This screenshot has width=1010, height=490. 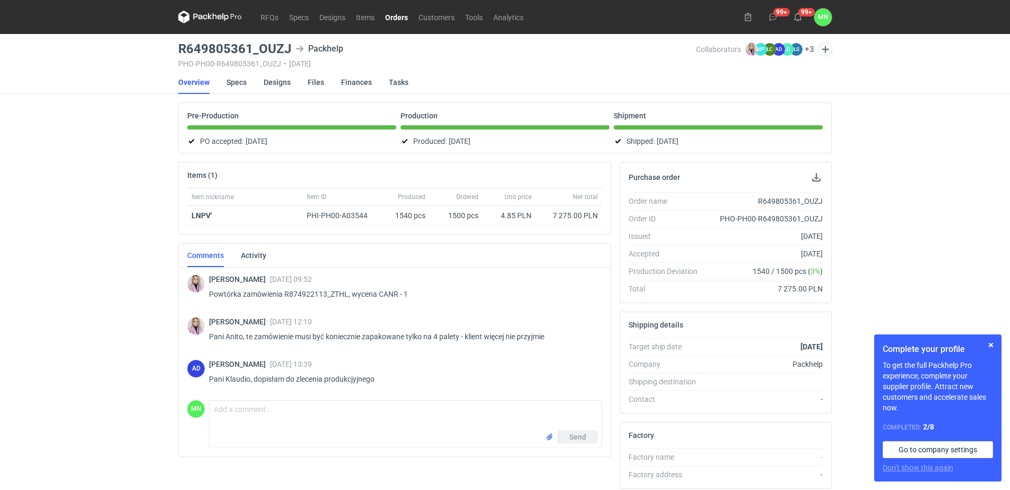 What do you see at coordinates (196, 368) in the screenshot?
I see `div: Anita Dolczewska` at bounding box center [196, 368].